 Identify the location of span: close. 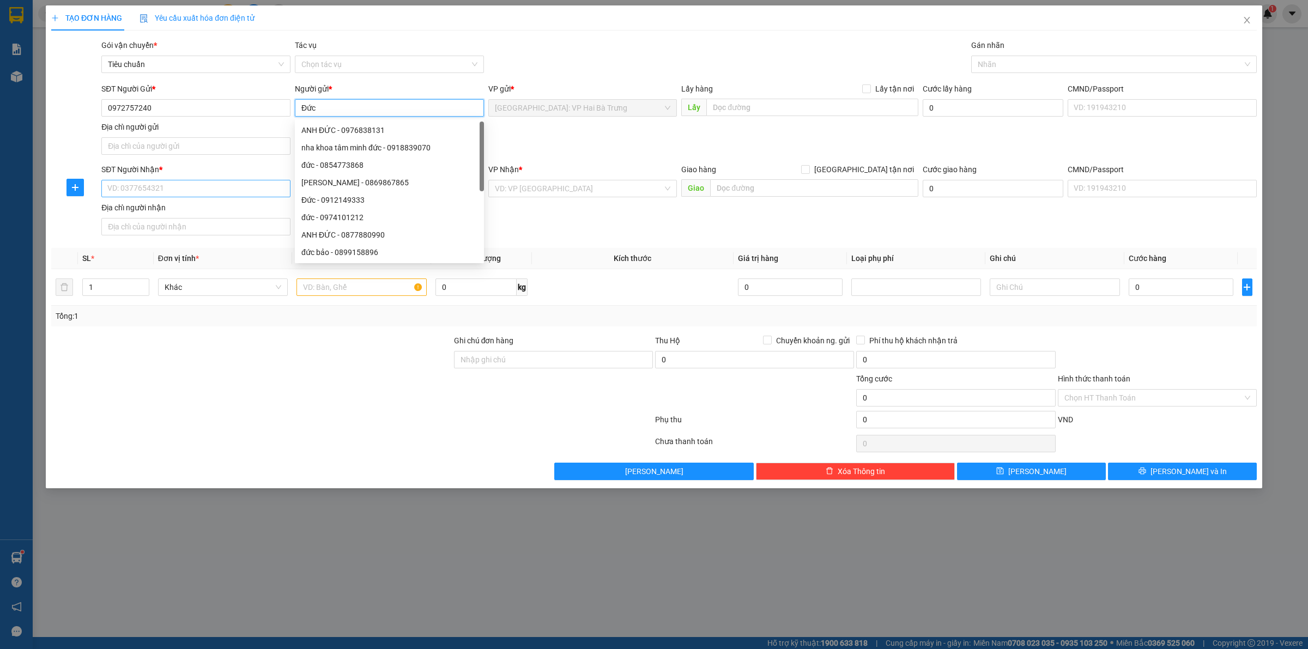
(1247, 20).